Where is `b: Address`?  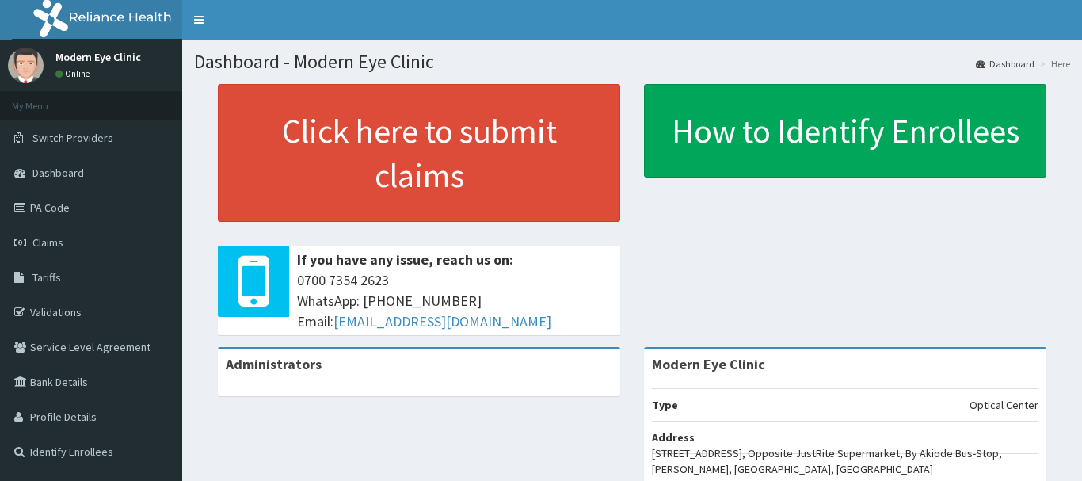 b: Address is located at coordinates (674, 437).